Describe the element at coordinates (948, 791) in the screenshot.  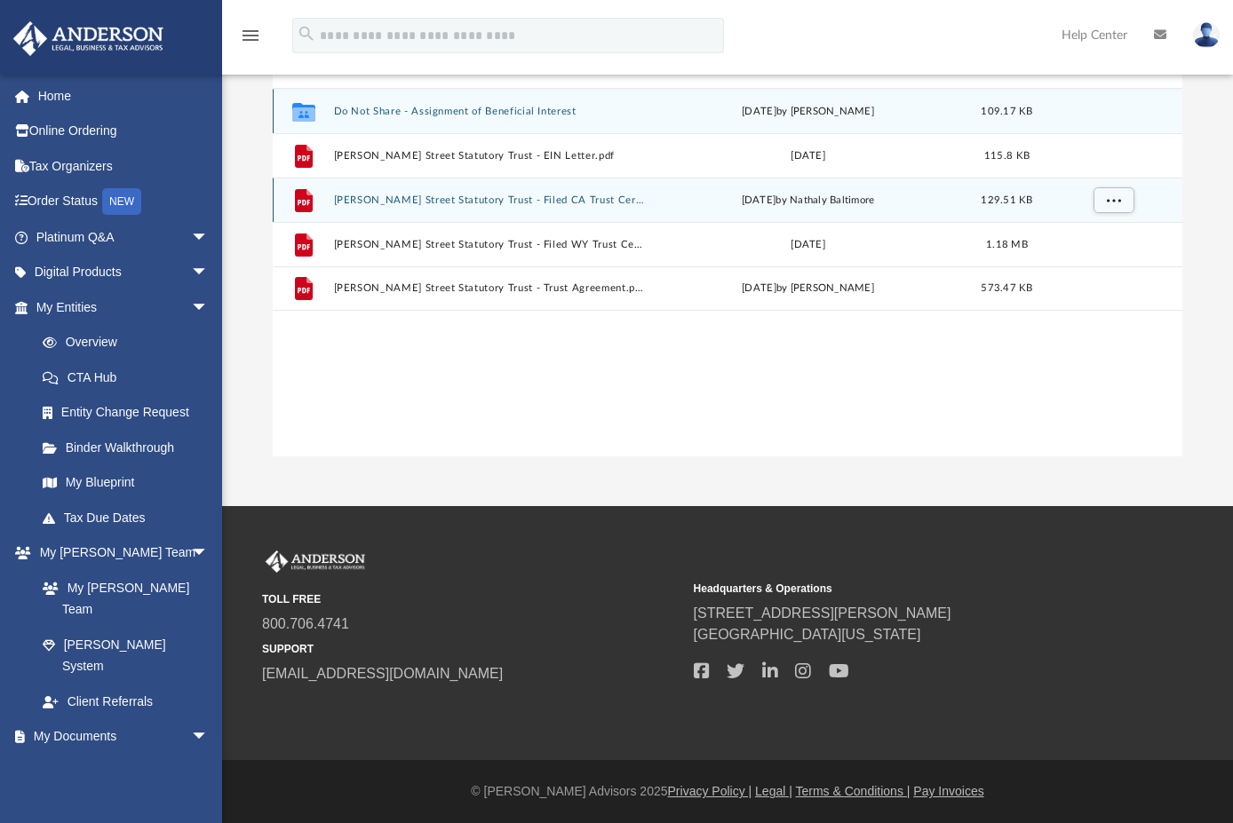
I see `a: Pay Invoices` at that location.